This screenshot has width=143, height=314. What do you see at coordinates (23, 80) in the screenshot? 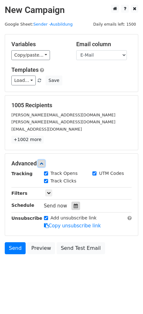
I see `a: Load...` at bounding box center [23, 80].